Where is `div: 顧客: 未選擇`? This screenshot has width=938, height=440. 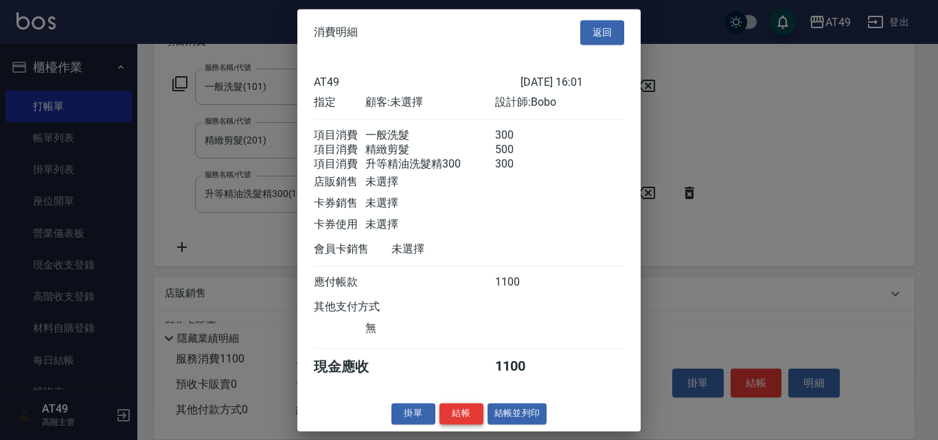
div: 顧客: 未選擇 is located at coordinates (430, 102).